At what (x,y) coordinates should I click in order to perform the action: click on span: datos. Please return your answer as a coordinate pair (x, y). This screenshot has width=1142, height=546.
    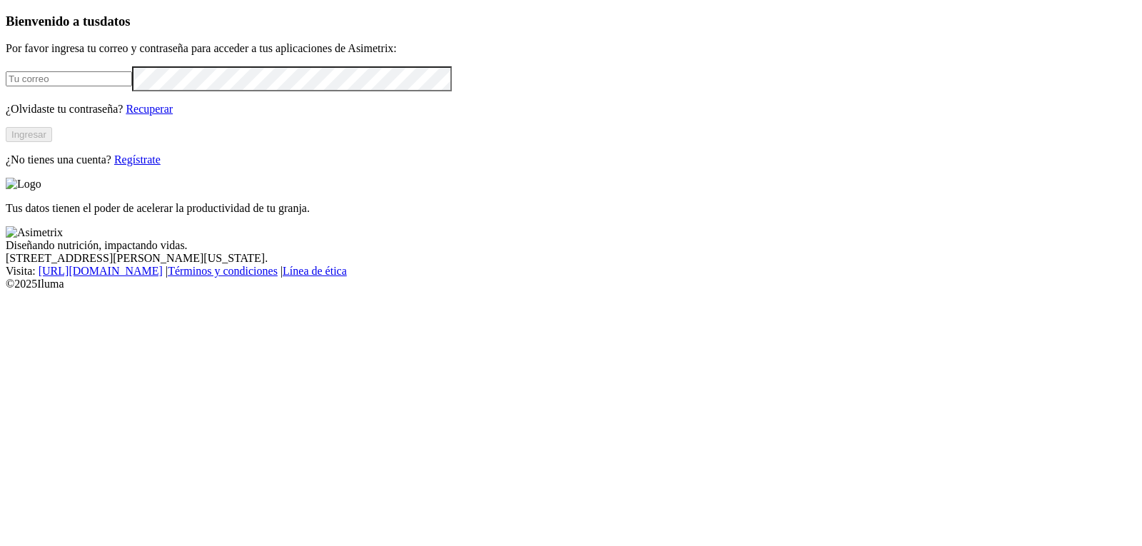
    Looking at the image, I should click on (115, 21).